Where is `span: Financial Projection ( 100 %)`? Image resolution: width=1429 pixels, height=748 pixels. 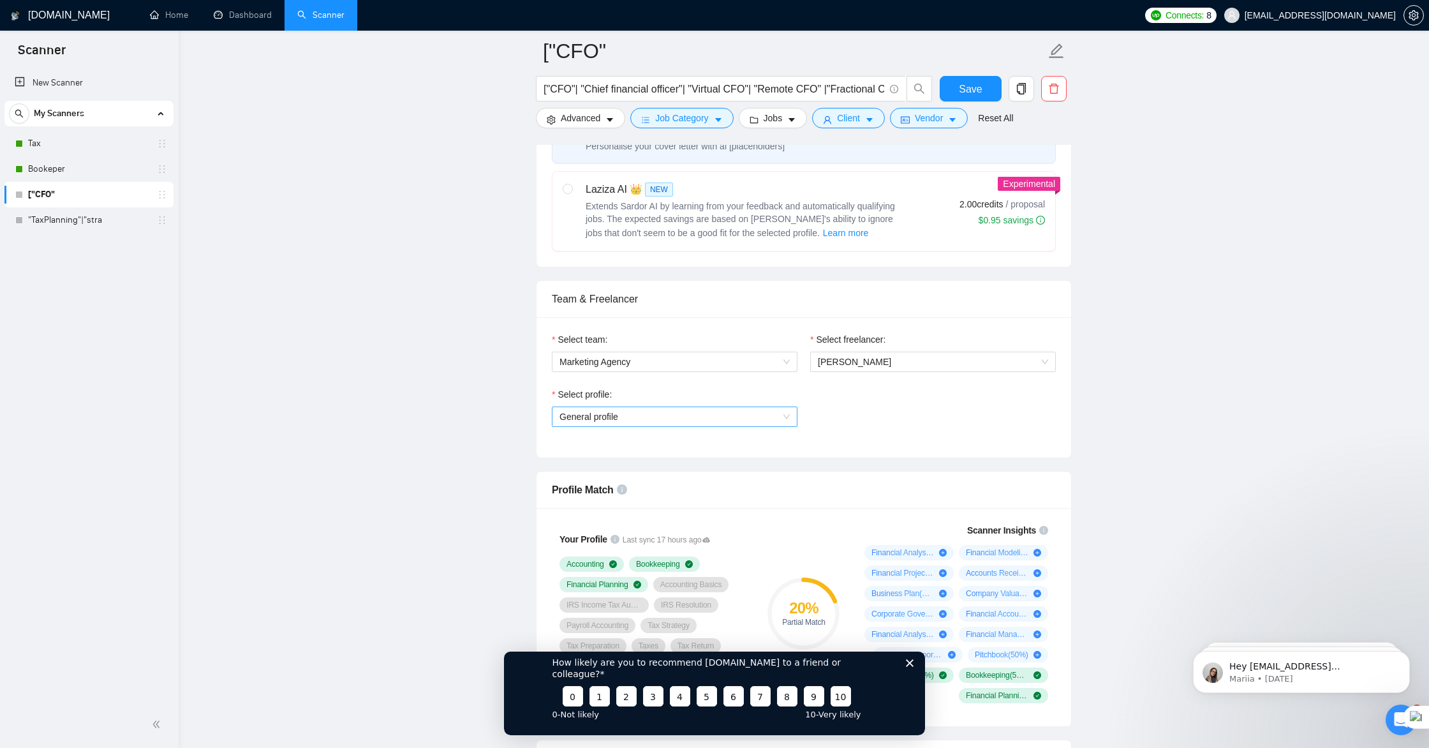
span: Financial Projection ( 100 %) is located at coordinates (902, 573).